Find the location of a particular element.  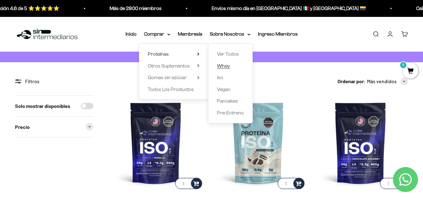

span: Proteínas is located at coordinates (158, 54).